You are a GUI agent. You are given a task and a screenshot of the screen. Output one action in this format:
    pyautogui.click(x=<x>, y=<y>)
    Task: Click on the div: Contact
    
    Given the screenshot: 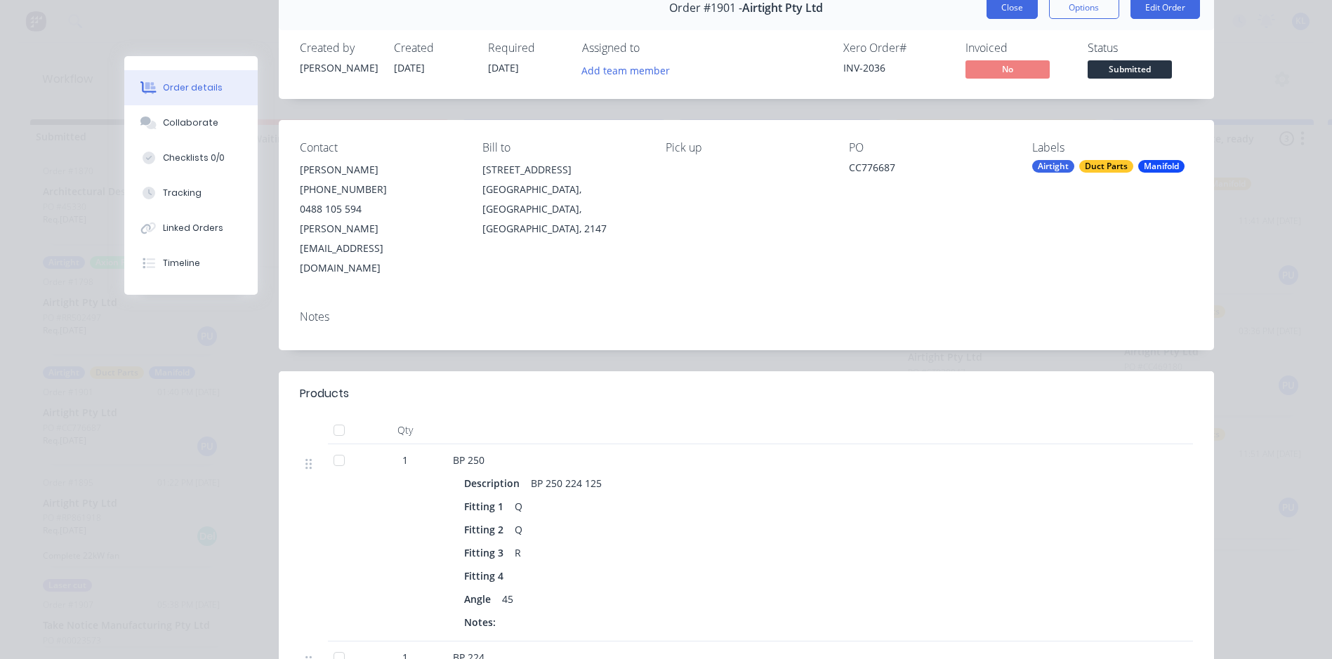 What is the action you would take?
    pyautogui.click(x=380, y=147)
    